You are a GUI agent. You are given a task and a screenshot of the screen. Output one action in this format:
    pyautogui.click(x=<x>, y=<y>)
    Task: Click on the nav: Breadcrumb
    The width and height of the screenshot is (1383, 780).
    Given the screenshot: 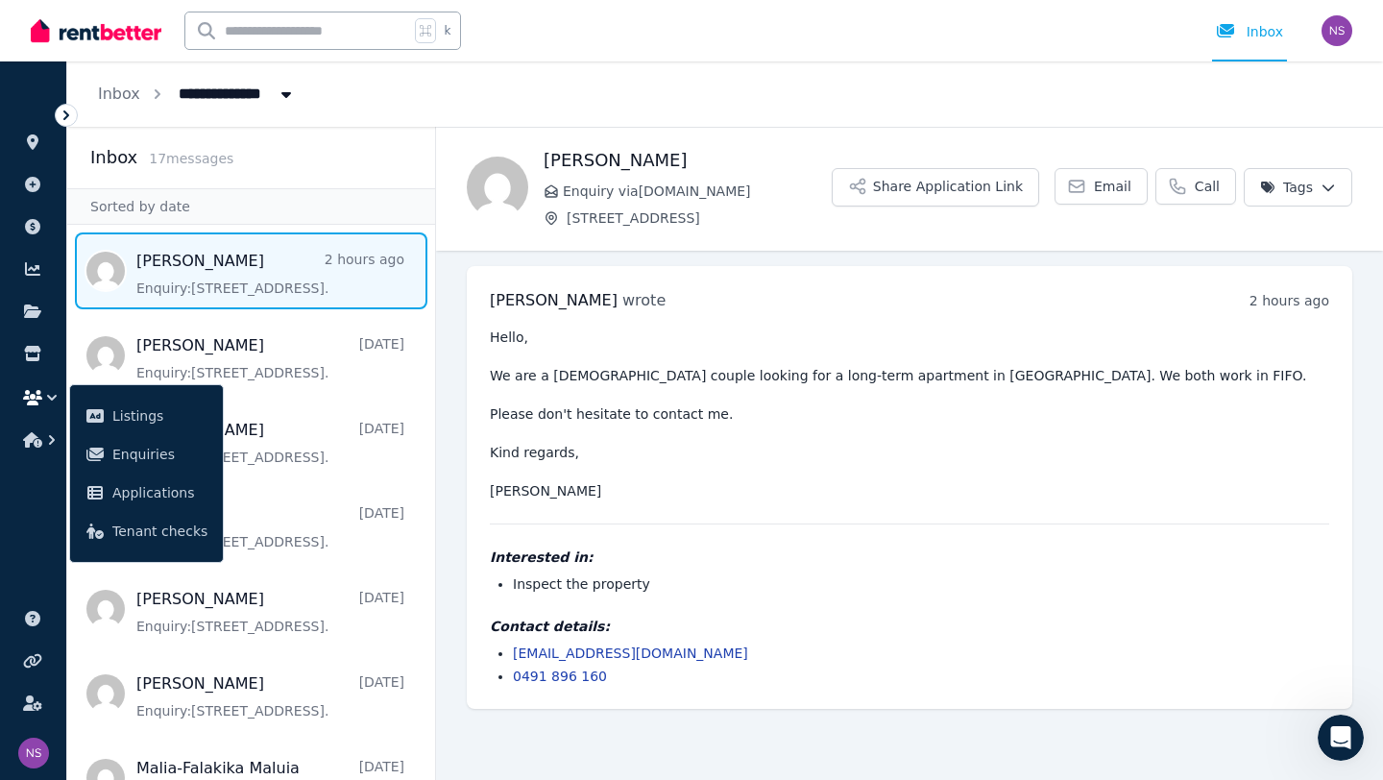 What is the action you would take?
    pyautogui.click(x=197, y=94)
    